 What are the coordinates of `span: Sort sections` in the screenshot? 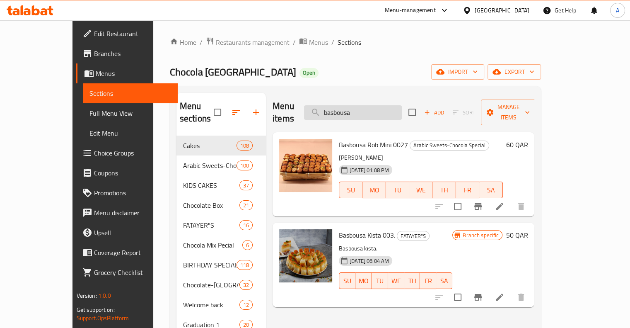 It's located at (236, 112).